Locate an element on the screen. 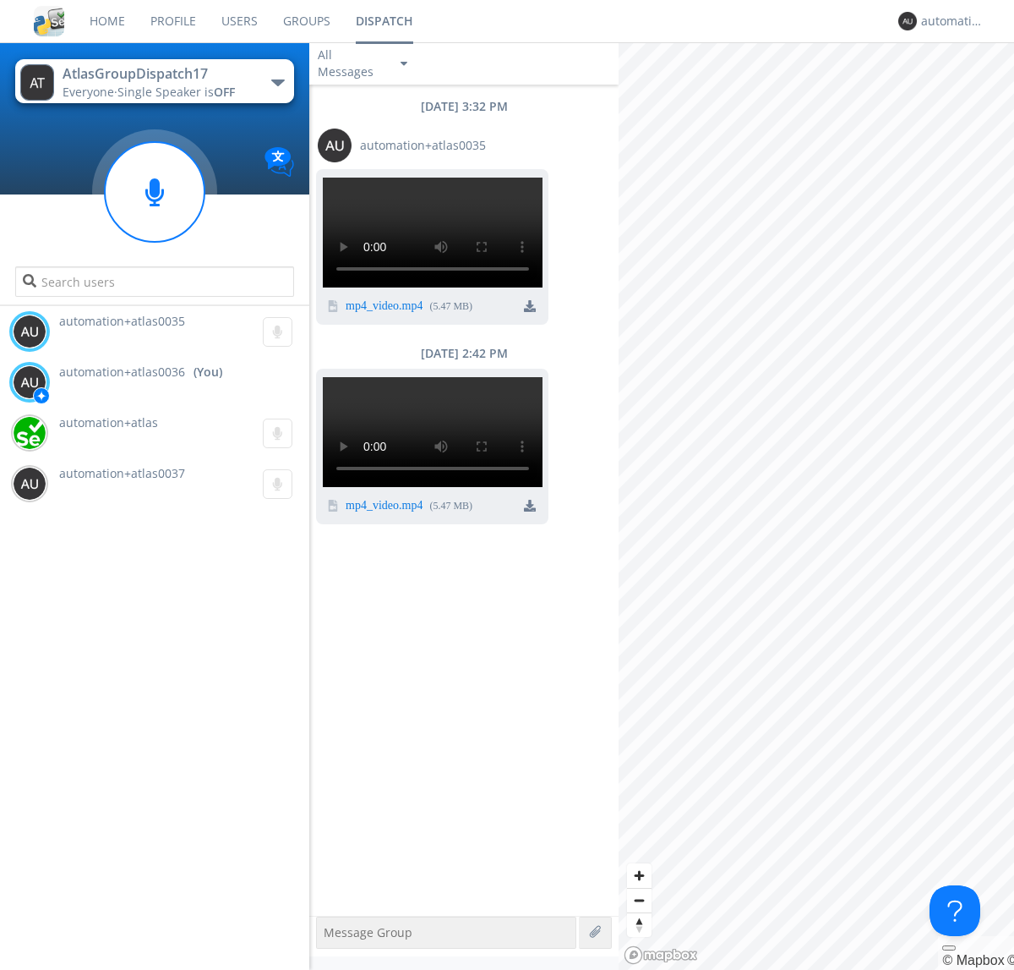 The height and width of the screenshot is (970, 1014). div: (You) is located at coordinates (208, 372).